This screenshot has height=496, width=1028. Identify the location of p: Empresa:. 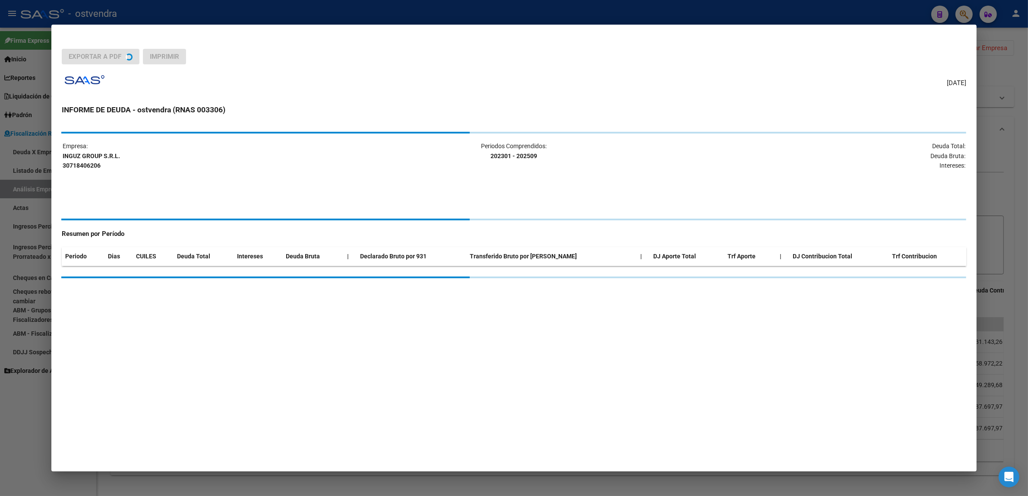
(213, 156).